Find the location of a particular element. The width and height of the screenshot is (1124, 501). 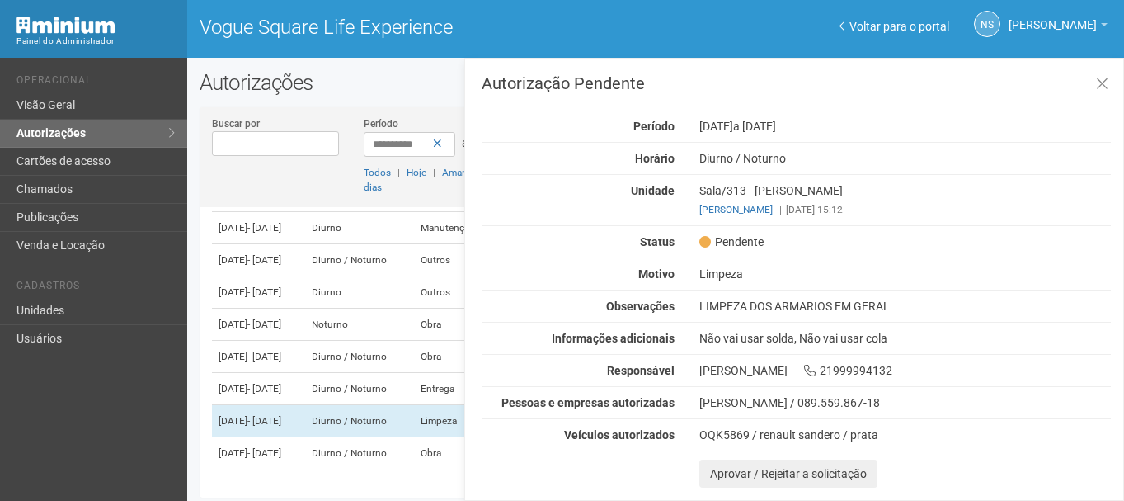

td: Limpeza is located at coordinates (455, 421).